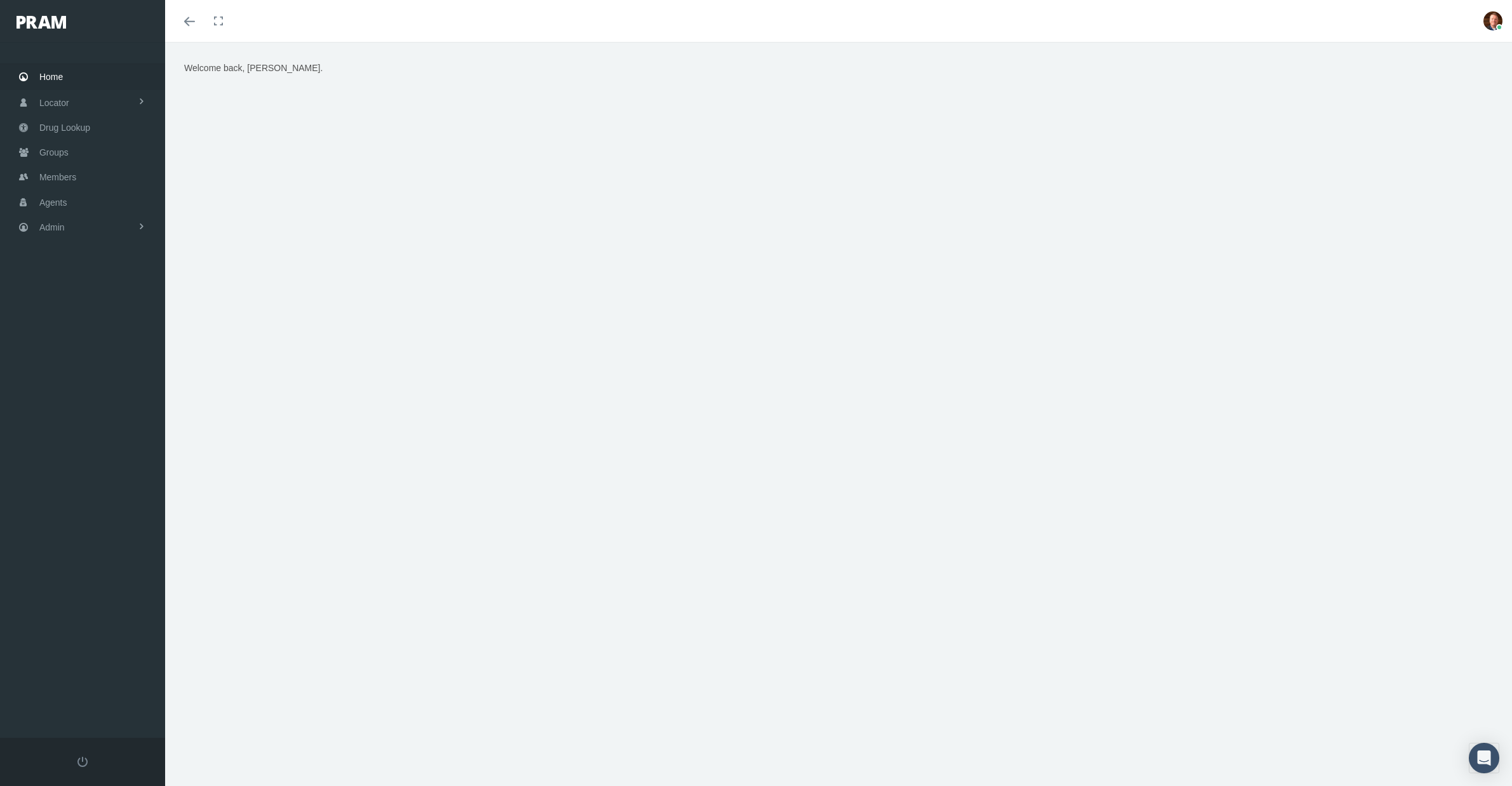  What do you see at coordinates (65, 128) in the screenshot?
I see `span: Drug Lookup` at bounding box center [65, 128].